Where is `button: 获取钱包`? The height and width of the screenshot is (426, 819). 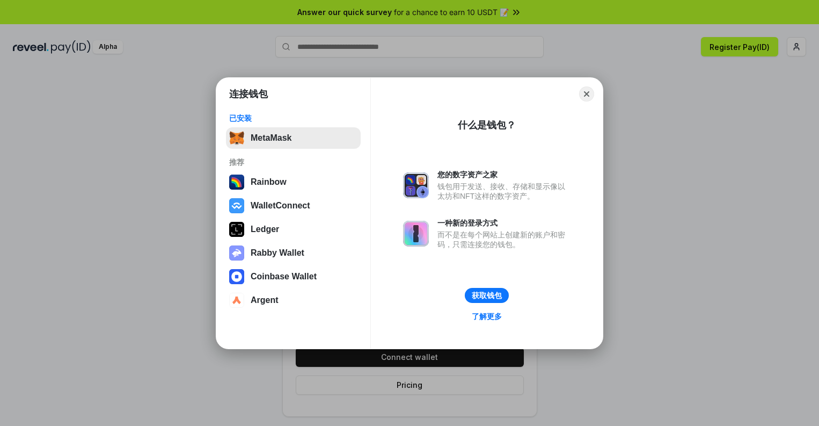 button: 获取钱包 is located at coordinates (487, 295).